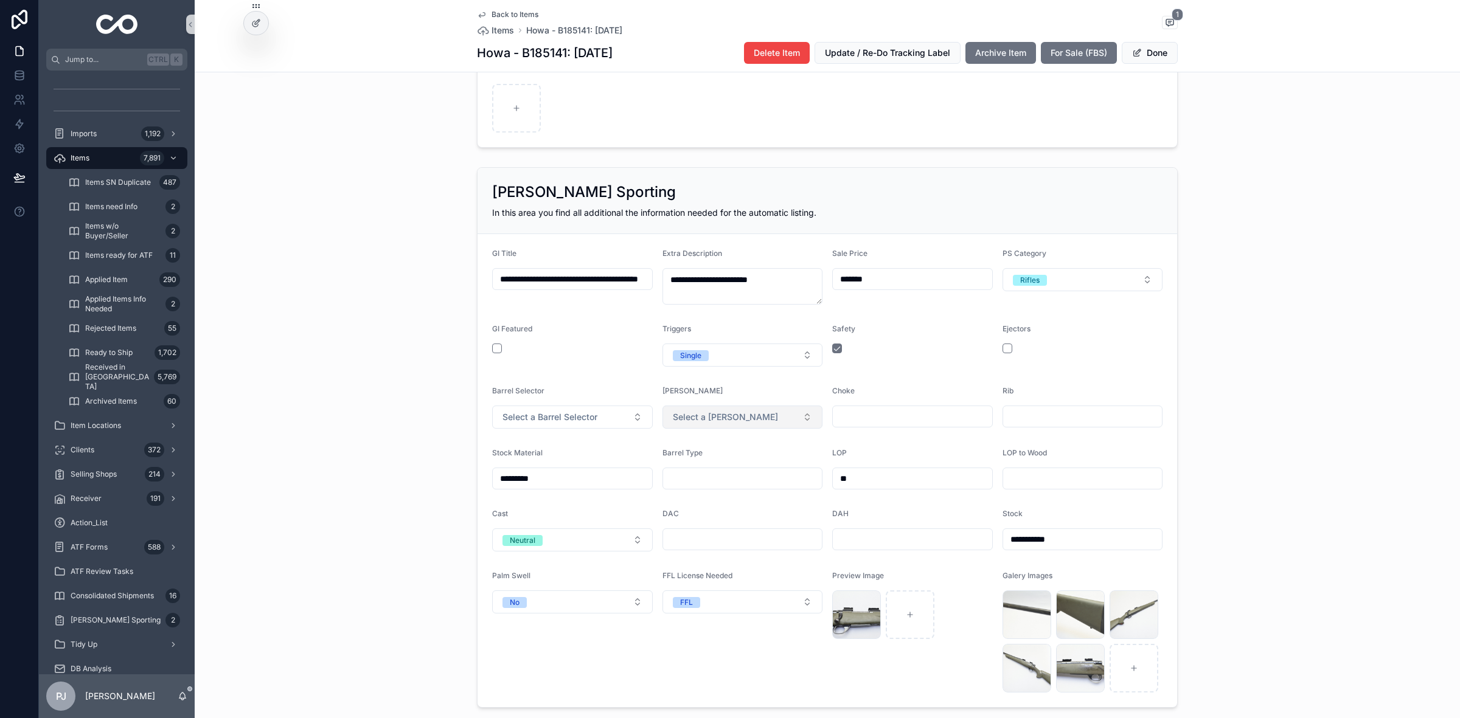 This screenshot has width=1460, height=718. I want to click on span: Stock, so click(1012, 513).